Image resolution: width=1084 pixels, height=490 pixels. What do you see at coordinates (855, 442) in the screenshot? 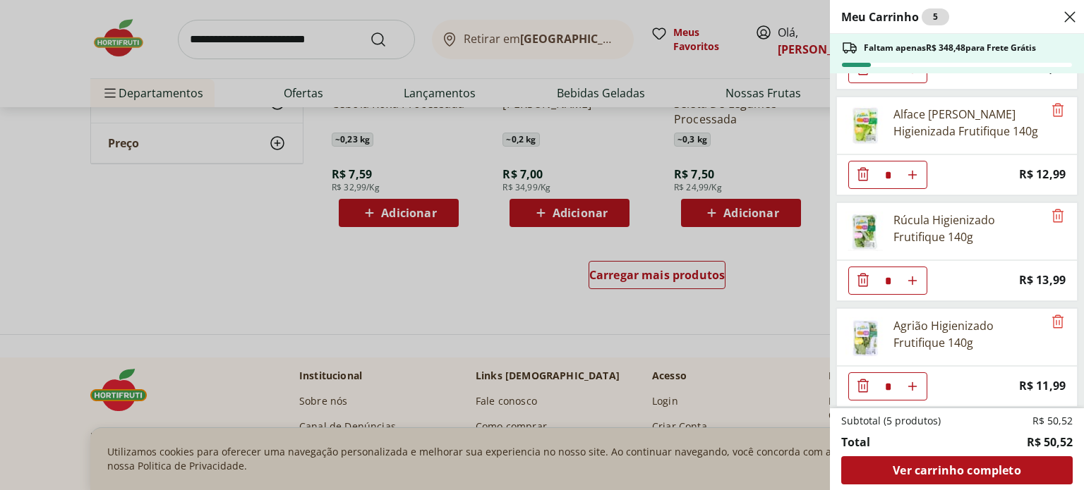
I see `span: Total` at bounding box center [855, 442].